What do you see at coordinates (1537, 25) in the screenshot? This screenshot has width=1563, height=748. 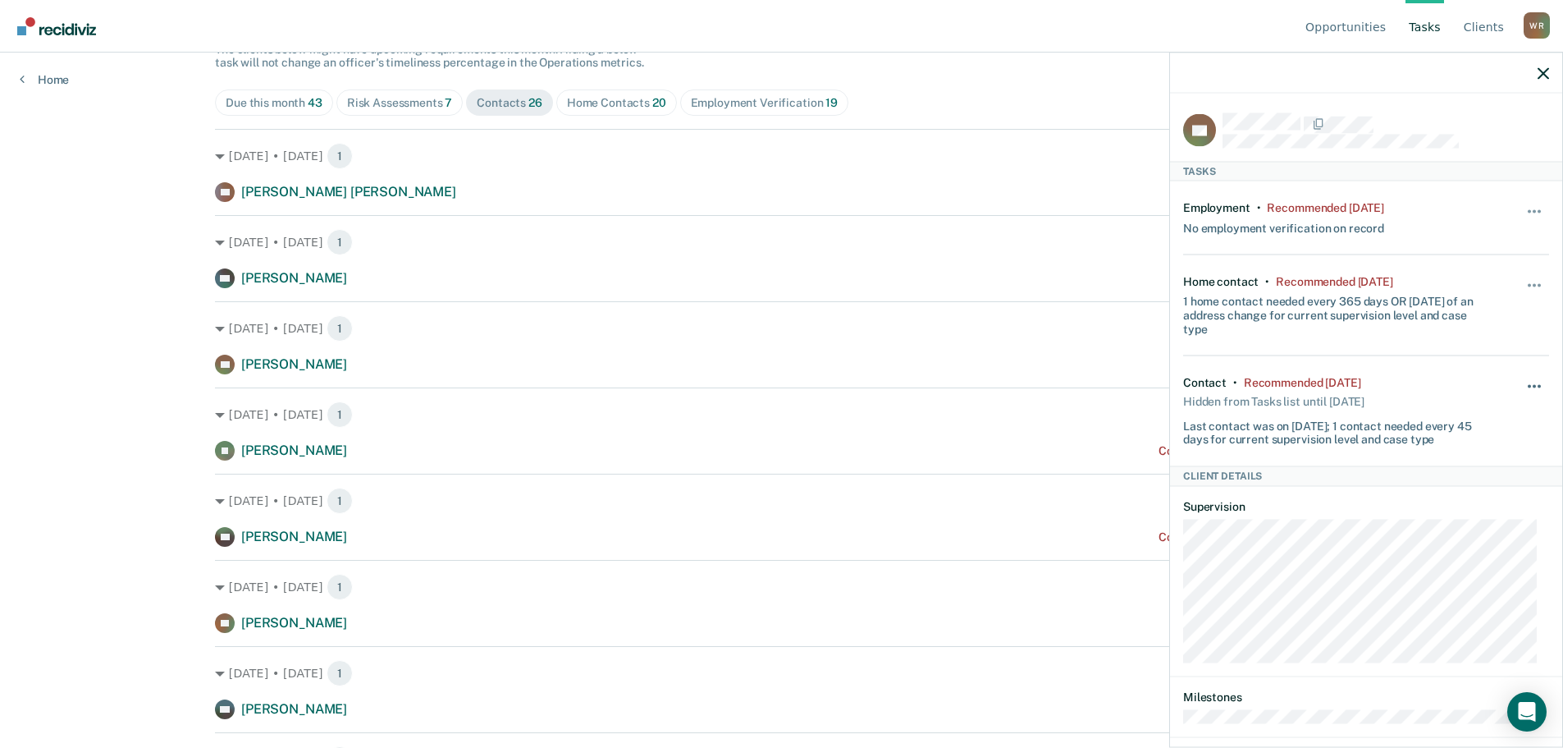 I see `button: Profile dropdown button` at bounding box center [1537, 25].